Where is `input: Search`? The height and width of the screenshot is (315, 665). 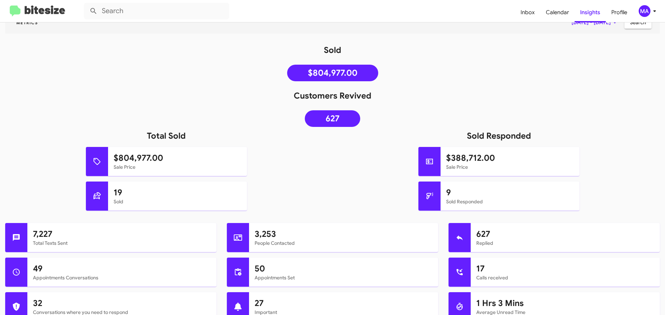
input: Search is located at coordinates (157, 11).